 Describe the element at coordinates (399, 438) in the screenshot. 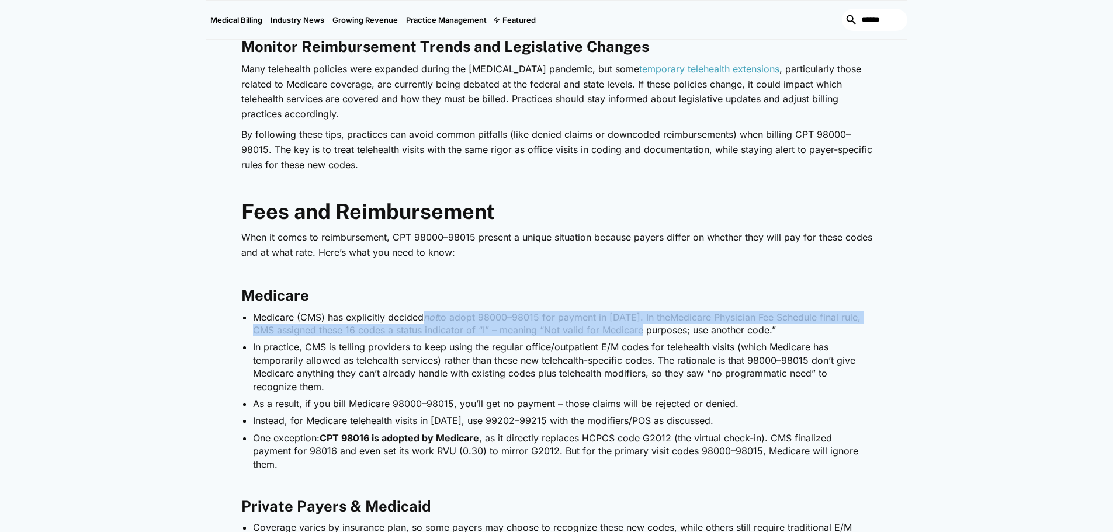

I see `strong: CPT 98016 is adopted by Medicare` at that location.